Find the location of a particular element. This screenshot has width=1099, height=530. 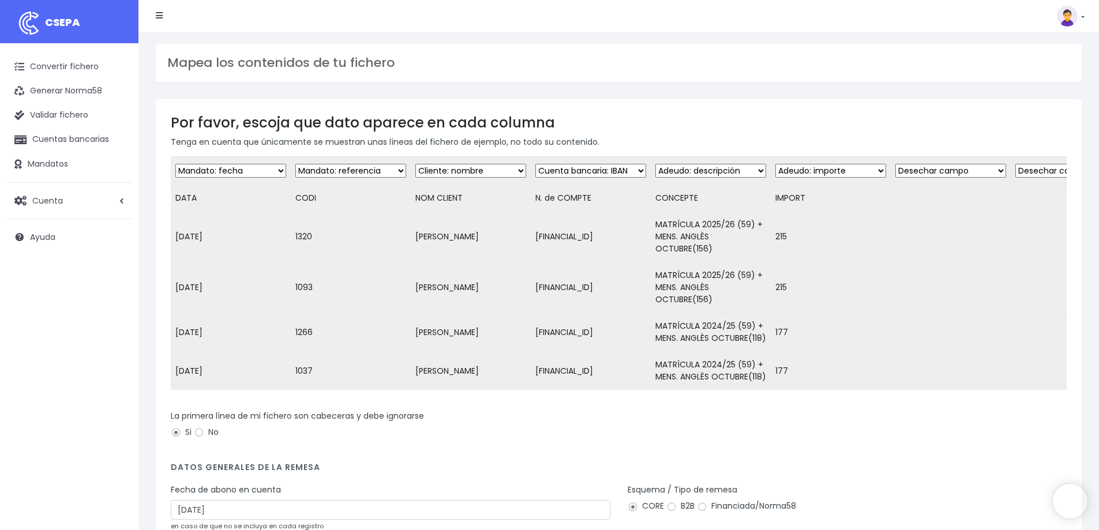

td: IMPORT is located at coordinates (831, 198).